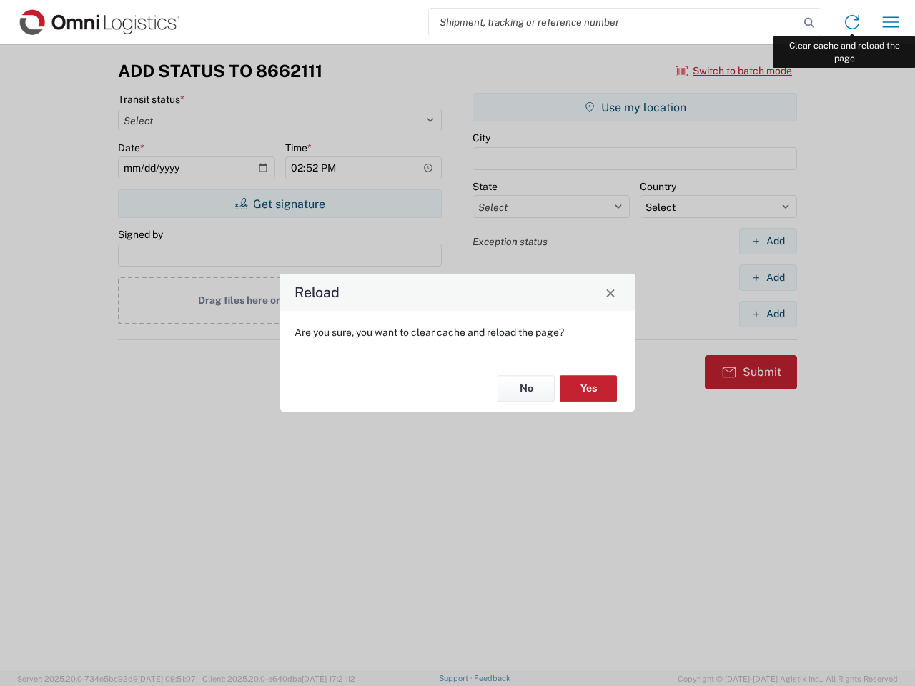 This screenshot has width=915, height=686. What do you see at coordinates (610, 292) in the screenshot?
I see `button: Close` at bounding box center [610, 292].